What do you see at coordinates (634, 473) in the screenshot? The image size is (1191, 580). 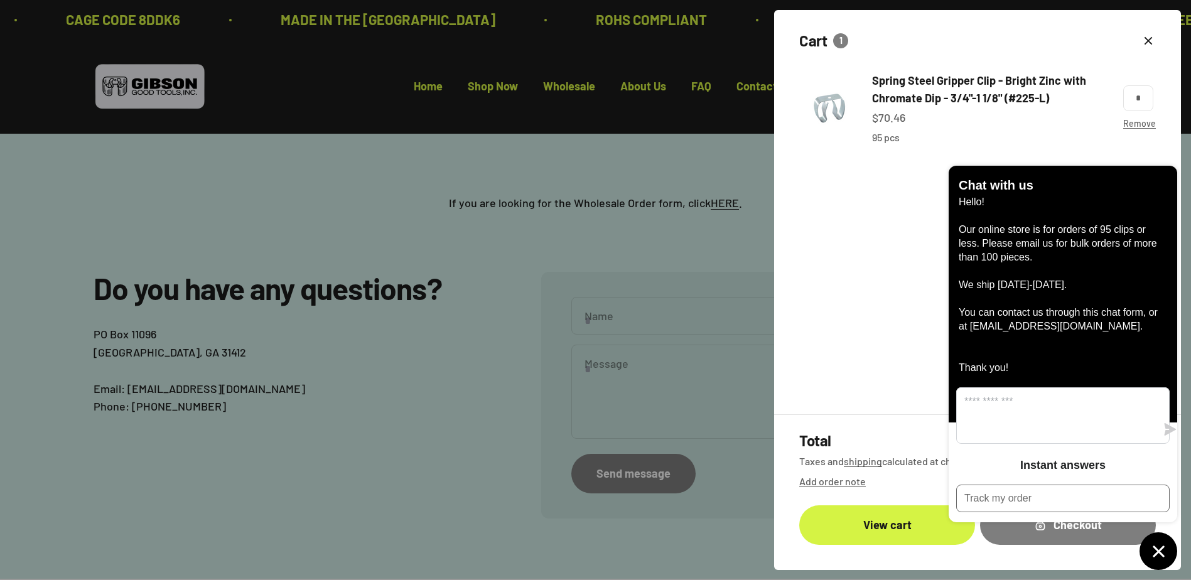 I see `button: Send message` at bounding box center [634, 473].